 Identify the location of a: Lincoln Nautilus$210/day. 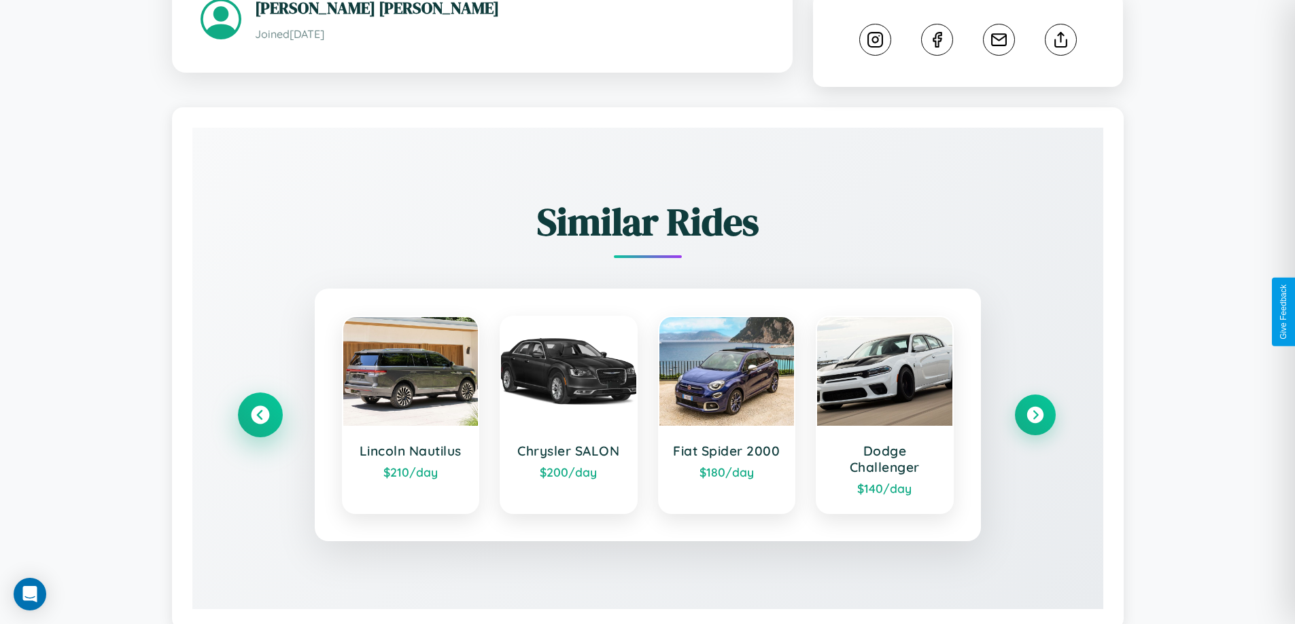
(410, 415).